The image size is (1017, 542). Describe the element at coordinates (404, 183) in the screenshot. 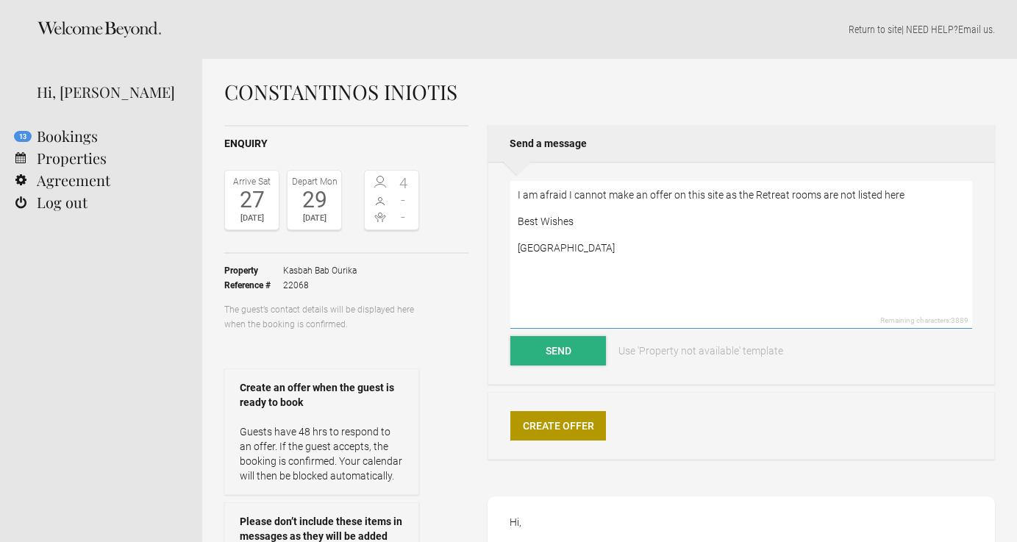

I see `span: 4` at that location.